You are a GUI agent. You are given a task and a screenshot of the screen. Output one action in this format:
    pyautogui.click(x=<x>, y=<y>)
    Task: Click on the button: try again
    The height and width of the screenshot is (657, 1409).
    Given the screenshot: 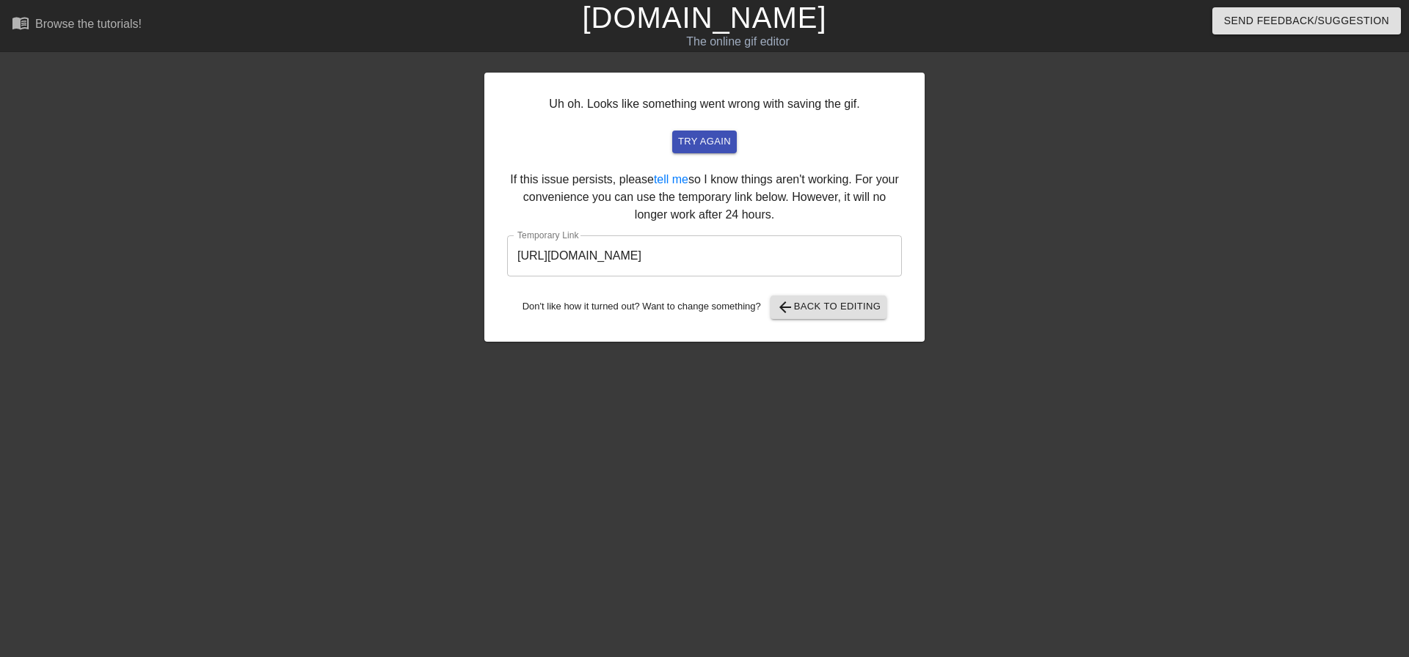 What is the action you would take?
    pyautogui.click(x=704, y=142)
    